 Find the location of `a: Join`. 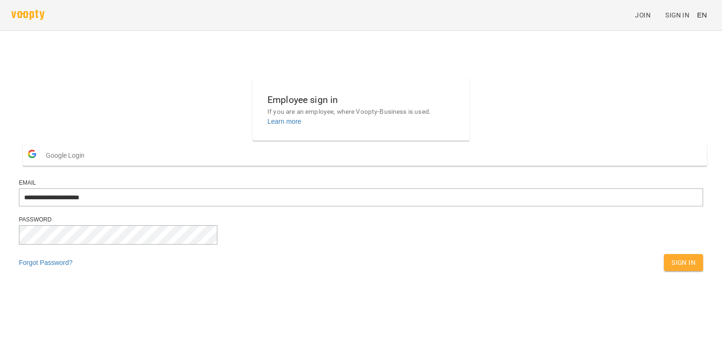

a: Join is located at coordinates (647, 15).